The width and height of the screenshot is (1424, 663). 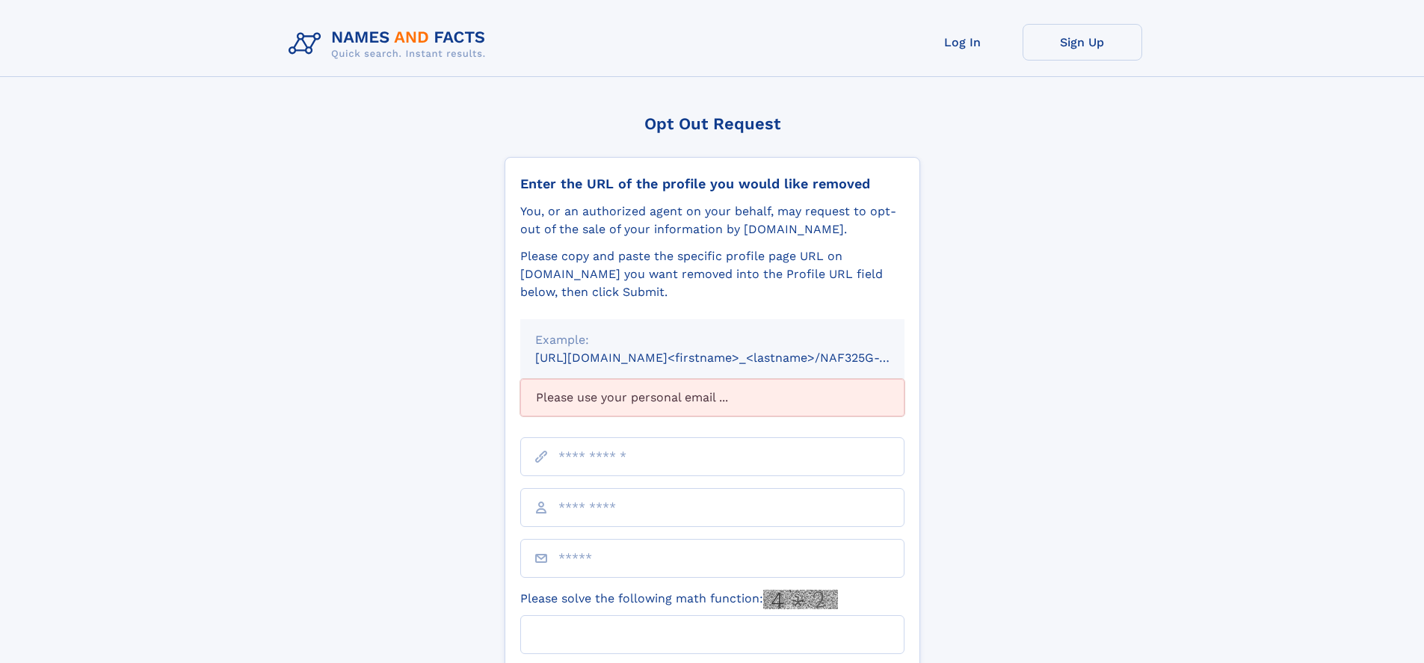 I want to click on div: You, or an authorized agent on your behalf, may request to opt-out of the sale of your informatio..., so click(x=712, y=221).